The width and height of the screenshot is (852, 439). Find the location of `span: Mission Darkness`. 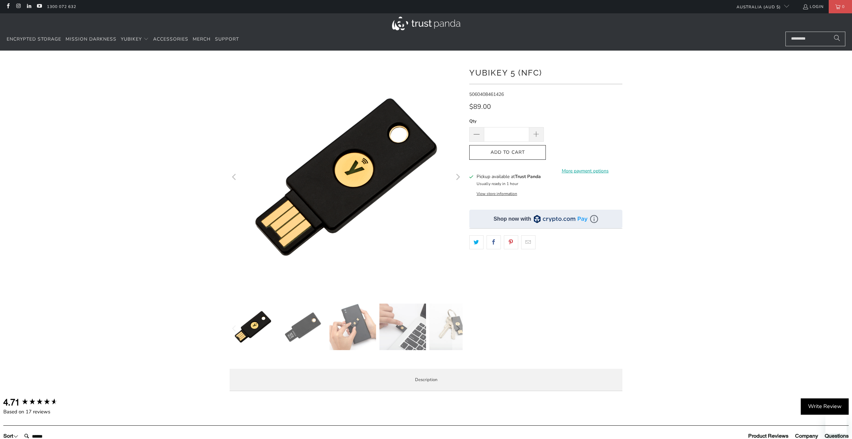

span: Mission Darkness is located at coordinates (91, 39).